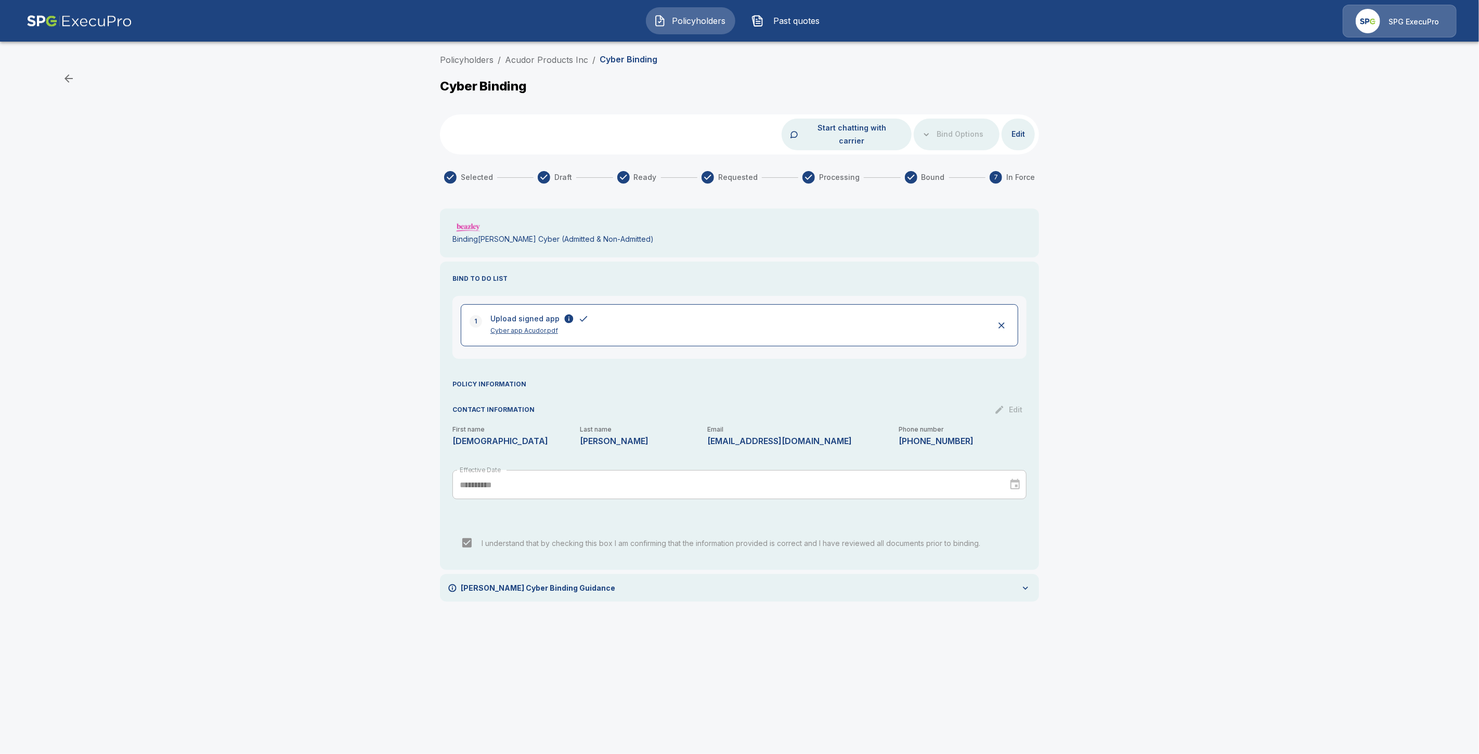  I want to click on span: Draft, so click(563, 177).